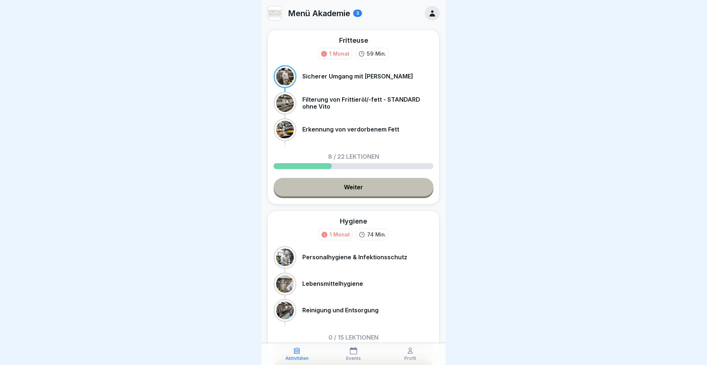  I want to click on p: Events, so click(354, 359).